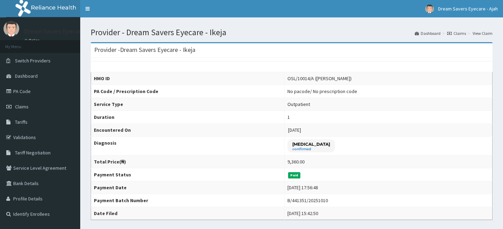 This screenshot has width=503, height=229. What do you see at coordinates (188, 175) in the screenshot?
I see `th: Payment Status` at bounding box center [188, 175].